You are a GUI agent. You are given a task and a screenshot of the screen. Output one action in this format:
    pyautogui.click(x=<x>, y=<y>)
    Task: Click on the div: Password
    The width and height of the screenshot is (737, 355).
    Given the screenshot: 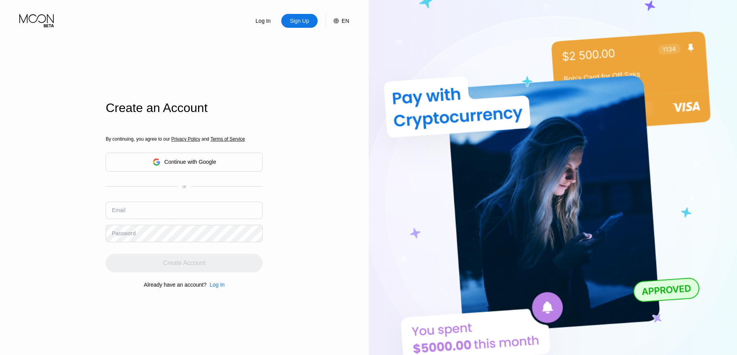 What is the action you would take?
    pyautogui.click(x=123, y=234)
    